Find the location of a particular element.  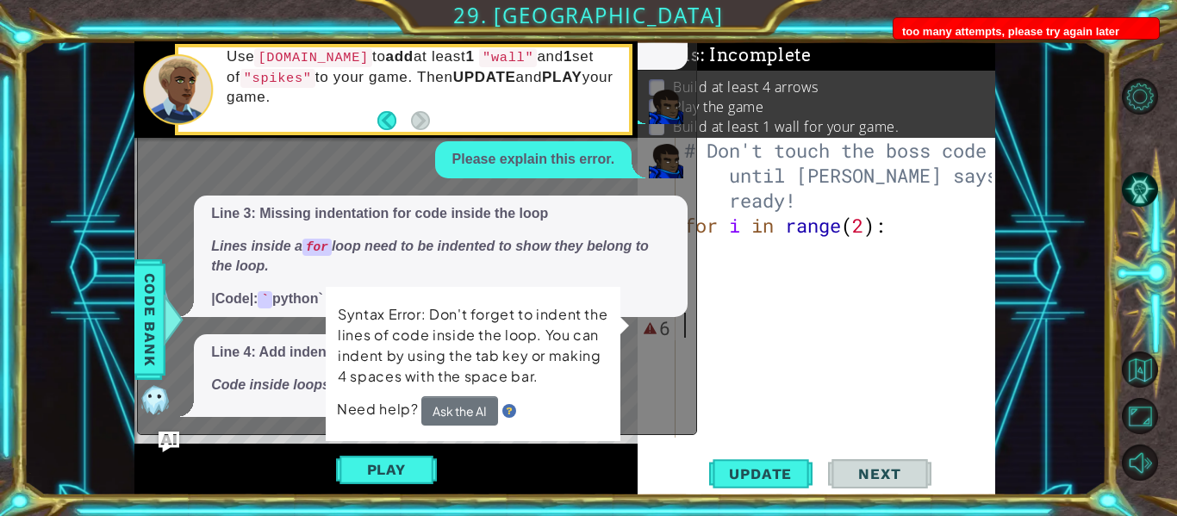

img: Hint is located at coordinates (509, 411).